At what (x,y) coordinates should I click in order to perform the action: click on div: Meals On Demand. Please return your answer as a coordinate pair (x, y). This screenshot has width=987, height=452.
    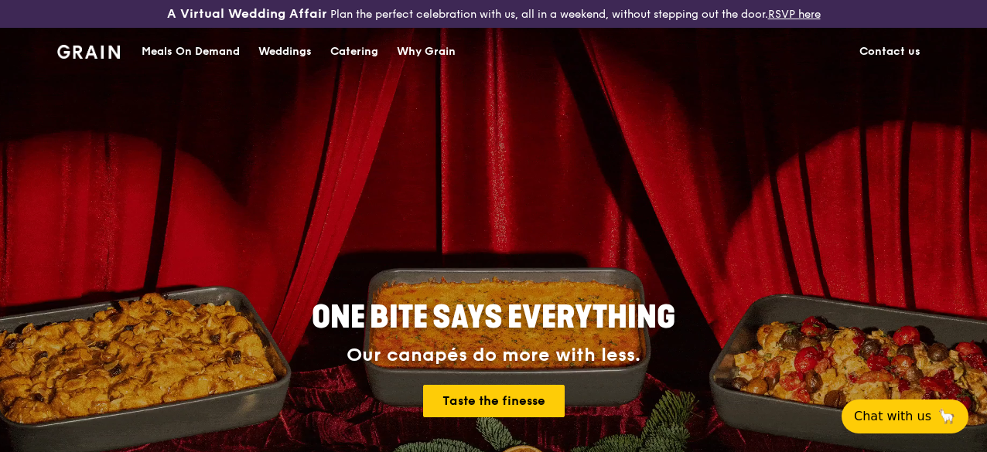
    Looking at the image, I should click on (190, 52).